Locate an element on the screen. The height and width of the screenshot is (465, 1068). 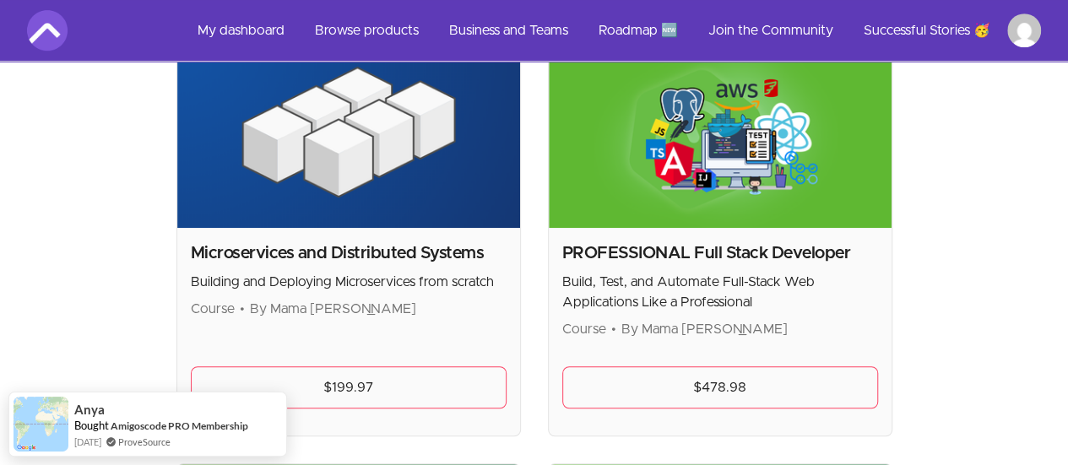
h2: PROFESSIONAL Full Stack Developer is located at coordinates (720, 253).